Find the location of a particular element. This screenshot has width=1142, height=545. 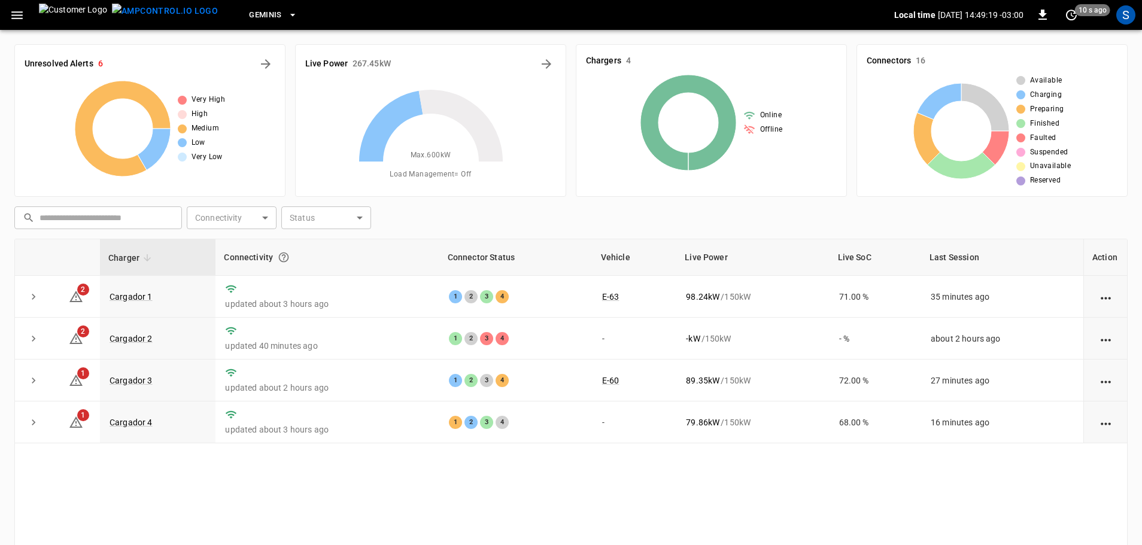

span: Available is located at coordinates (1047, 81).